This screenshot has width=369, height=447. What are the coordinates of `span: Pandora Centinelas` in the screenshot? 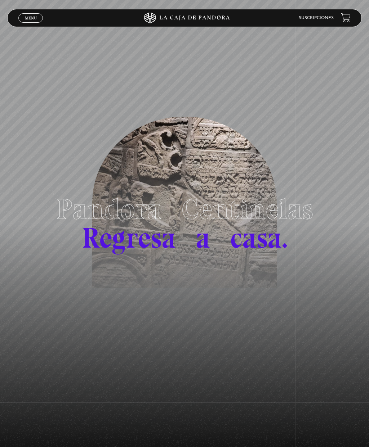 It's located at (184, 209).